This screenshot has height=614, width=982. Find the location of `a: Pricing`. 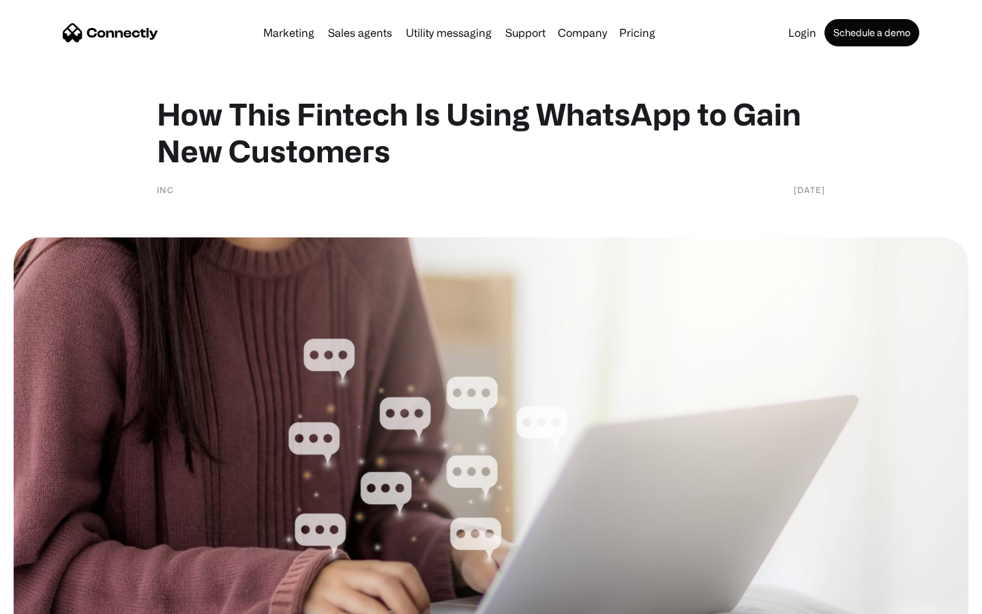

a: Pricing is located at coordinates (637, 33).